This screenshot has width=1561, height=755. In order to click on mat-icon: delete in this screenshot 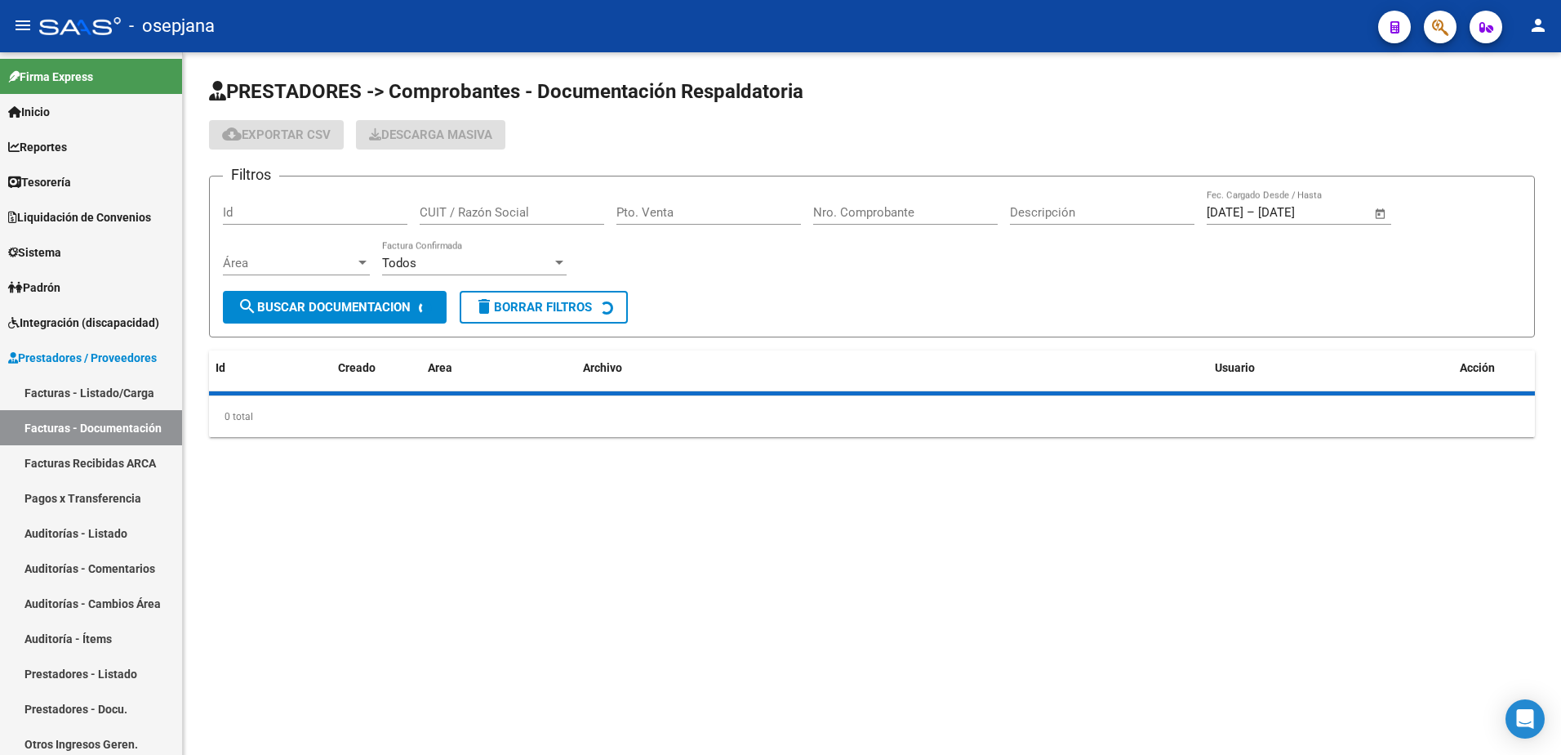, I will do `click(484, 306)`.